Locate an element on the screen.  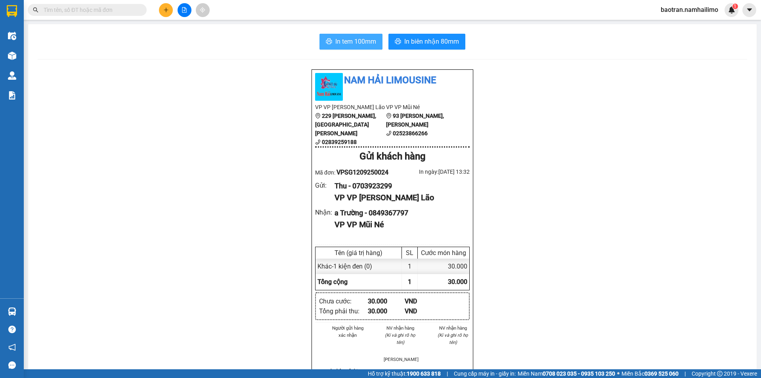
div: Nhận : is located at coordinates (324, 212).